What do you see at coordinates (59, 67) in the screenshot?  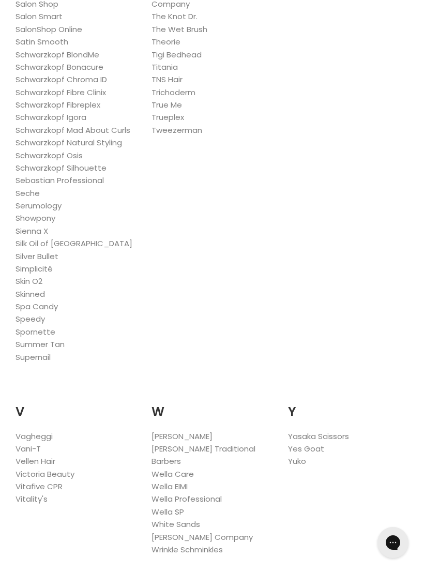 I see `a: Schwarzkopf Bonacure` at bounding box center [59, 67].